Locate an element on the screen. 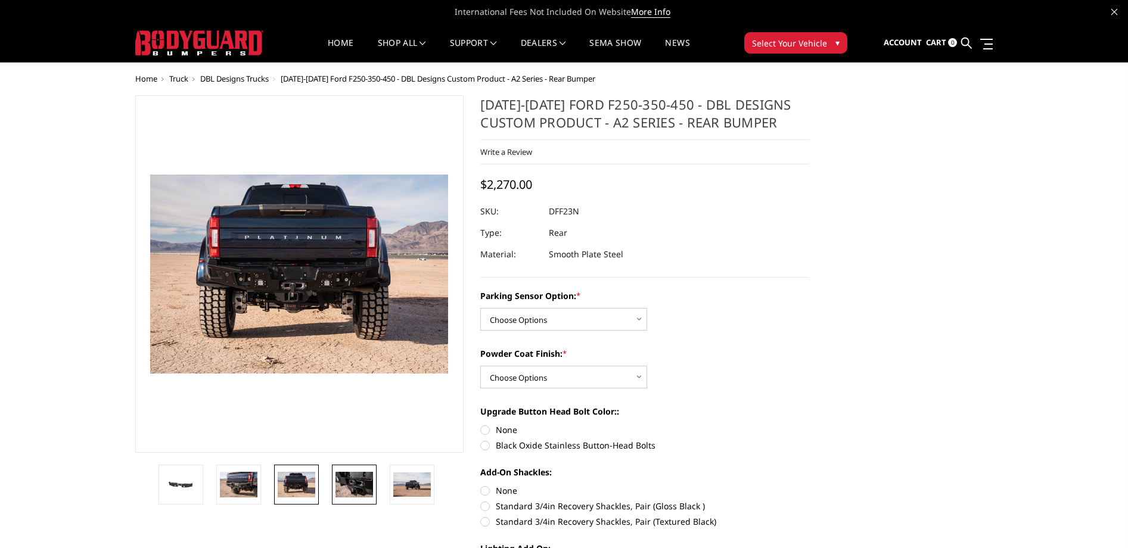 This screenshot has width=1128, height=548. label: Upgrade Button Head Bolt Color:: is located at coordinates (644, 411).